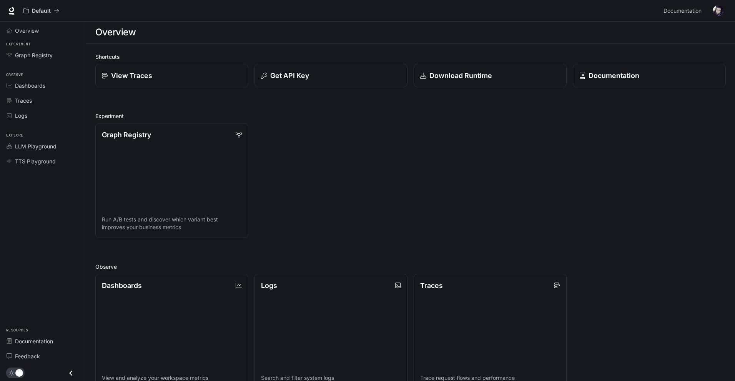  I want to click on h2: Experiment, so click(410, 116).